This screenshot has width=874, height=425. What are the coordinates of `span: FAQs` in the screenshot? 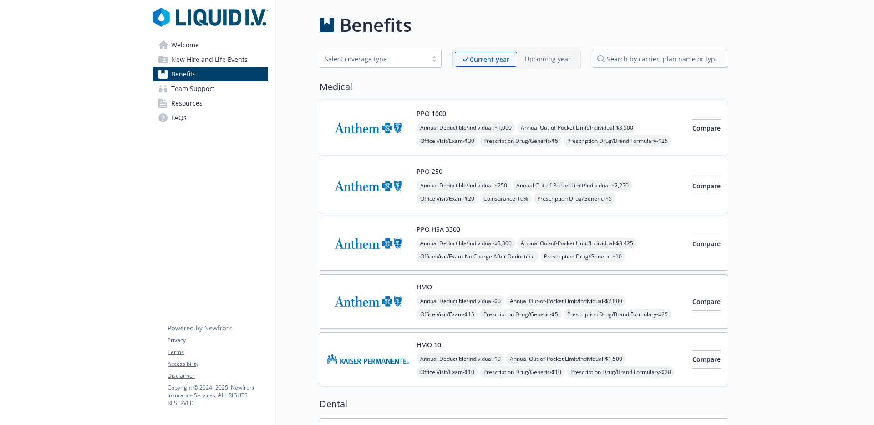 It's located at (179, 118).